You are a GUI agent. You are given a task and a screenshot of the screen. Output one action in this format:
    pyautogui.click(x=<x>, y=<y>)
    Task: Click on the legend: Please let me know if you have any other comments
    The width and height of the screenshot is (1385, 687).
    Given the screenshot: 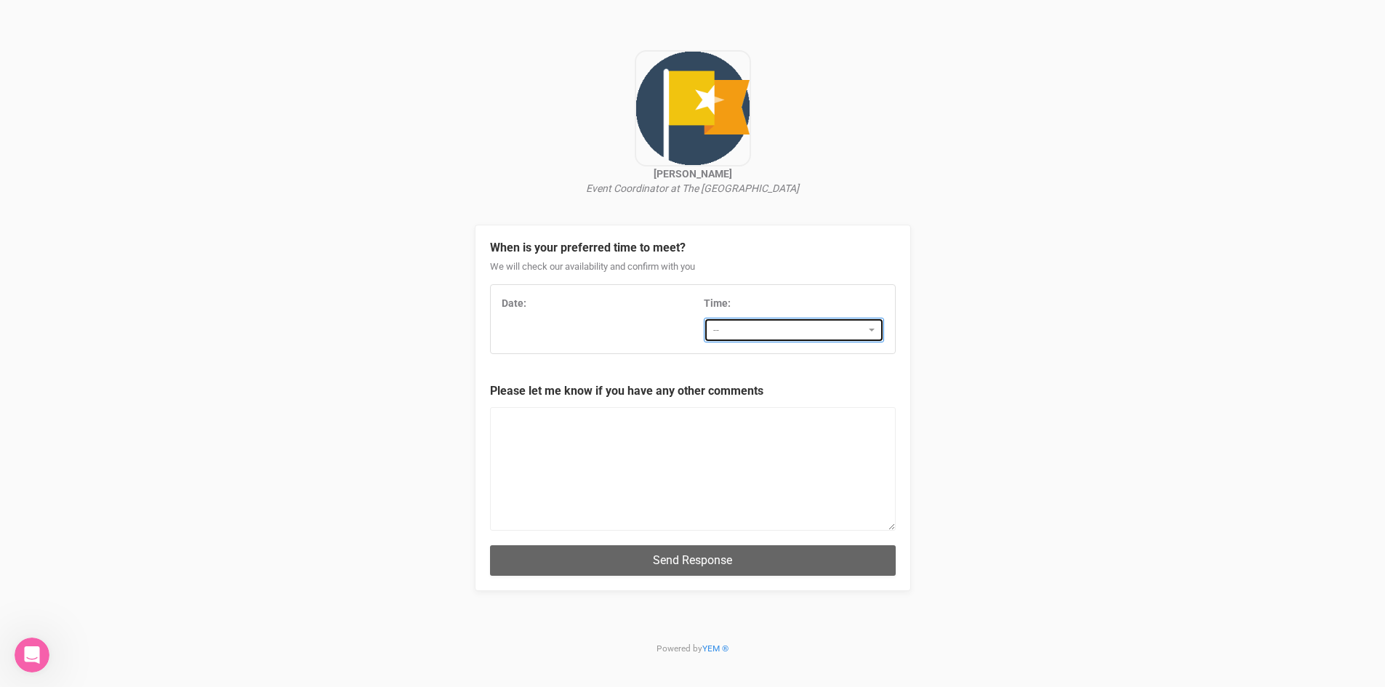 What is the action you would take?
    pyautogui.click(x=693, y=391)
    